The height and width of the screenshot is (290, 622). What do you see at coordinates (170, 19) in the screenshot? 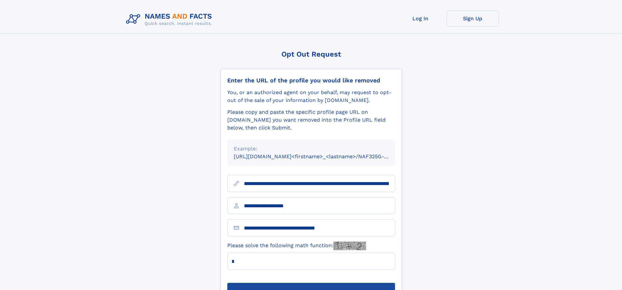
I see `img: Logo Names and Facts` at bounding box center [170, 19].